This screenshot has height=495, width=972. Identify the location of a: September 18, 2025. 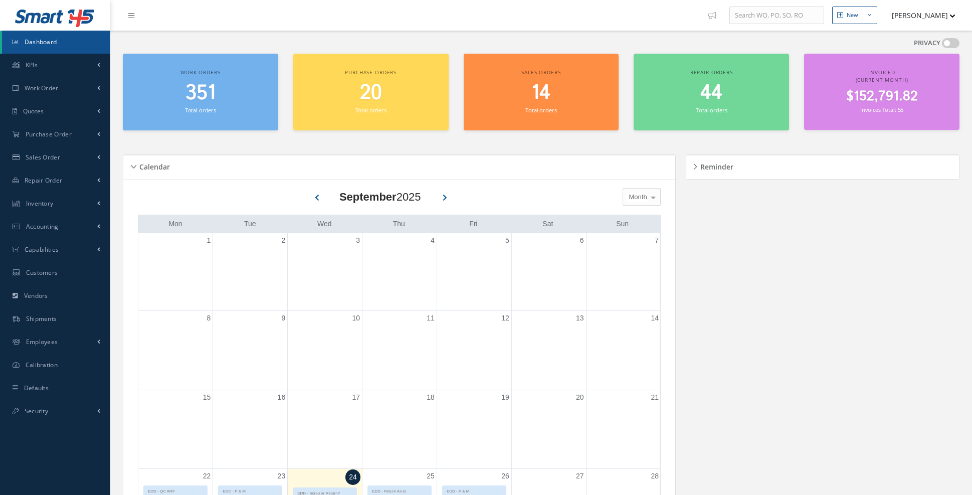
(431, 397).